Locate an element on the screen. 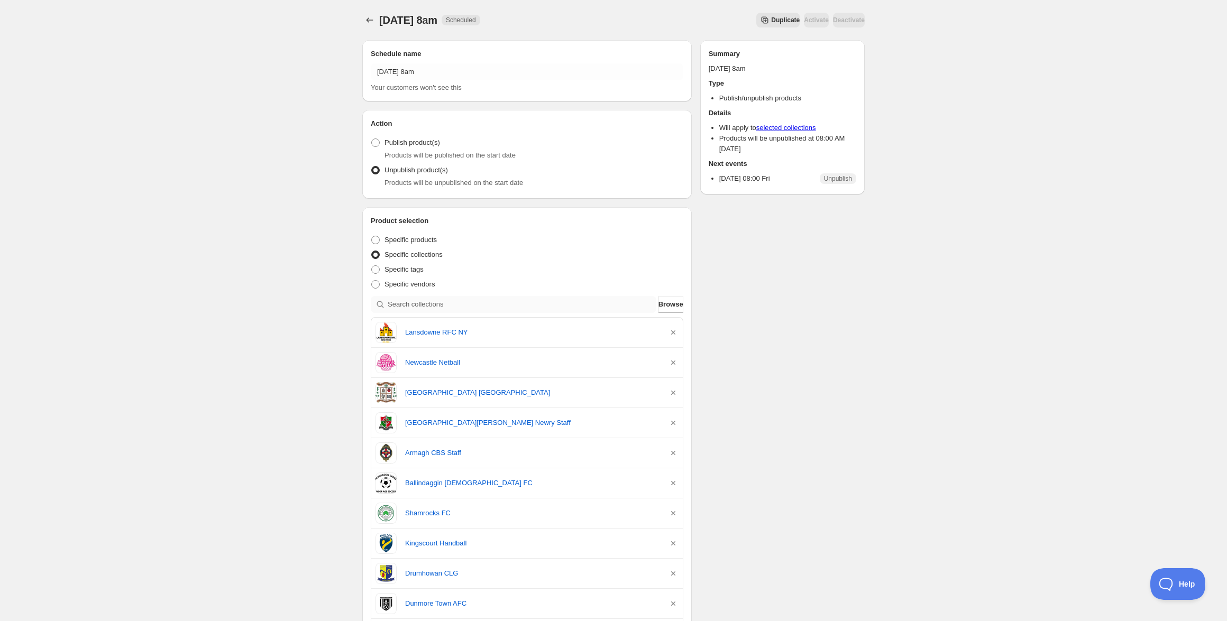 The height and width of the screenshot is (621, 1227). span: Unpublish is located at coordinates (837, 179).